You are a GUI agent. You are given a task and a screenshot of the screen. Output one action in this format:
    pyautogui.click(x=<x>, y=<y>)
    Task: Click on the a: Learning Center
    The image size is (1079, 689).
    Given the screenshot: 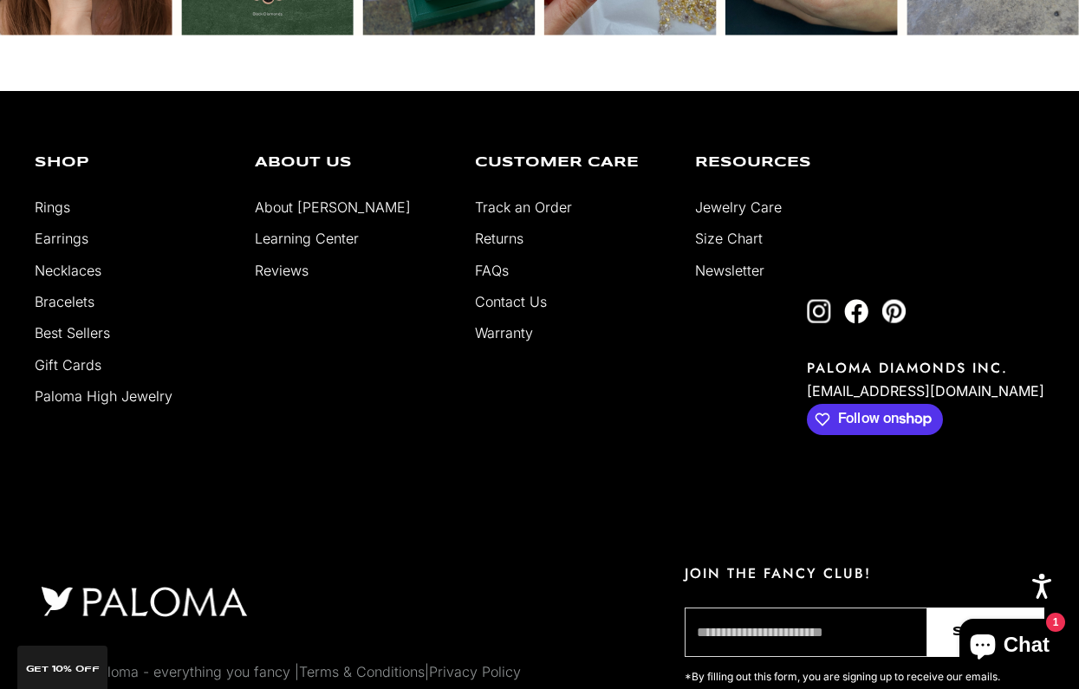 What is the action you would take?
    pyautogui.click(x=307, y=238)
    